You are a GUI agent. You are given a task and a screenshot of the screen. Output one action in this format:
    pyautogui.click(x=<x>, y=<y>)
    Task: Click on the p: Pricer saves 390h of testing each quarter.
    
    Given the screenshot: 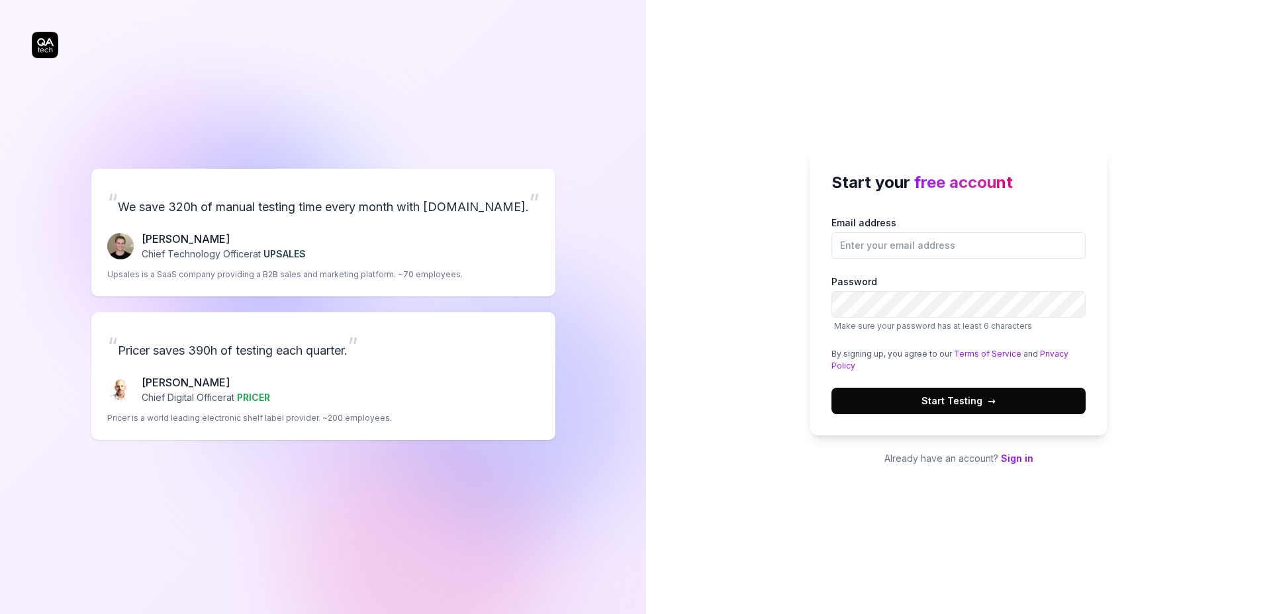 What is the action you would take?
    pyautogui.click(x=323, y=346)
    